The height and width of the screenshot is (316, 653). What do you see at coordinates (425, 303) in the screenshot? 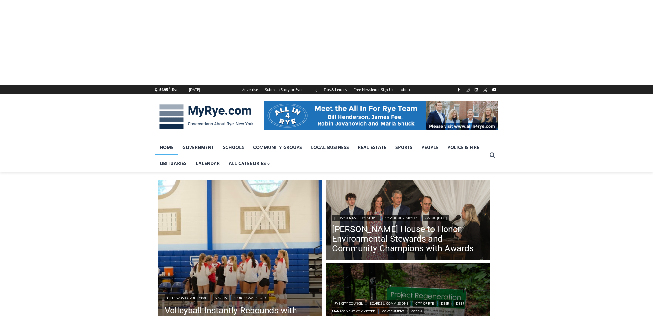
I see `a: City of Rye` at bounding box center [425, 303].